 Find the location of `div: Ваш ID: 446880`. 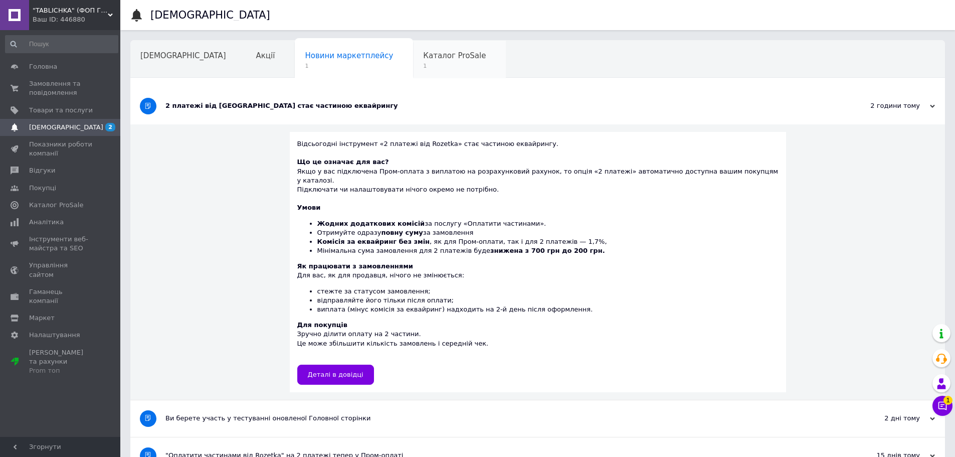

div: Ваш ID: 446880 is located at coordinates (76, 20).